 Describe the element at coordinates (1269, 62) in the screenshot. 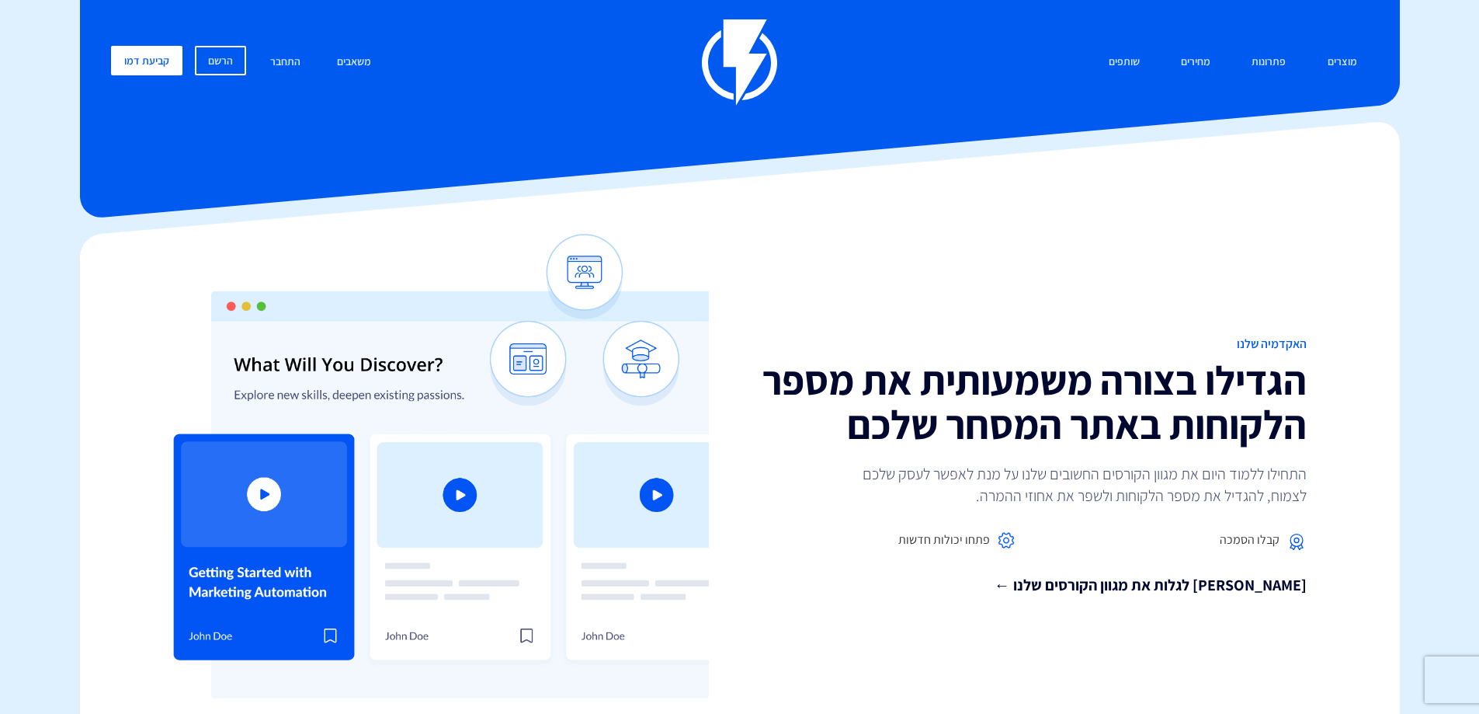

I see `a: פתרונות` at that location.